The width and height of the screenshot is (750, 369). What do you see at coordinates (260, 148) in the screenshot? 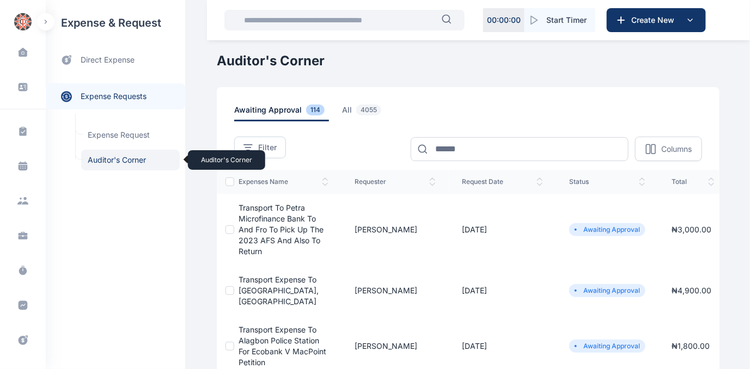
I see `button: Filter` at bounding box center [260, 148].